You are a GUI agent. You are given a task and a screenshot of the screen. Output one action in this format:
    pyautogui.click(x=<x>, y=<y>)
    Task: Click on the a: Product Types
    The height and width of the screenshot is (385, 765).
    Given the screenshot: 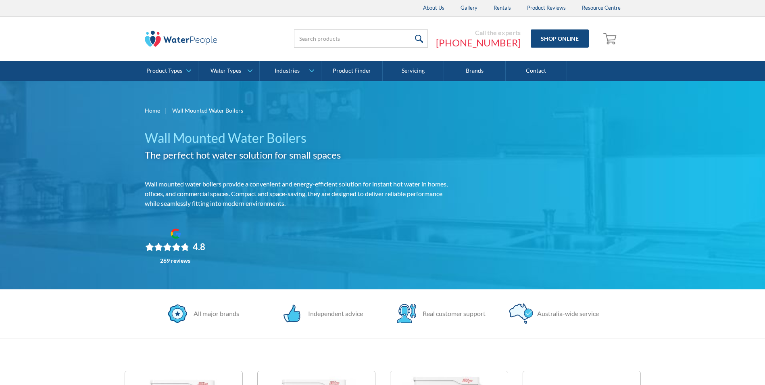 What is the action you would take?
    pyautogui.click(x=167, y=71)
    